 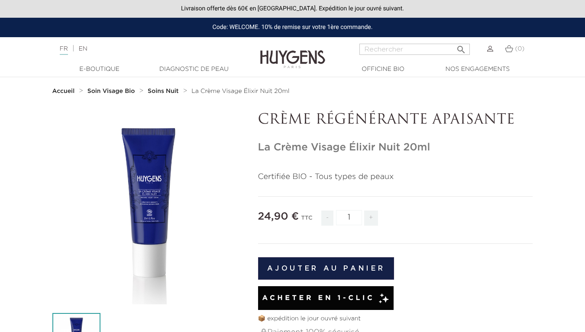 What do you see at coordinates (64, 91) in the screenshot?
I see `a: Accueil` at bounding box center [64, 91].